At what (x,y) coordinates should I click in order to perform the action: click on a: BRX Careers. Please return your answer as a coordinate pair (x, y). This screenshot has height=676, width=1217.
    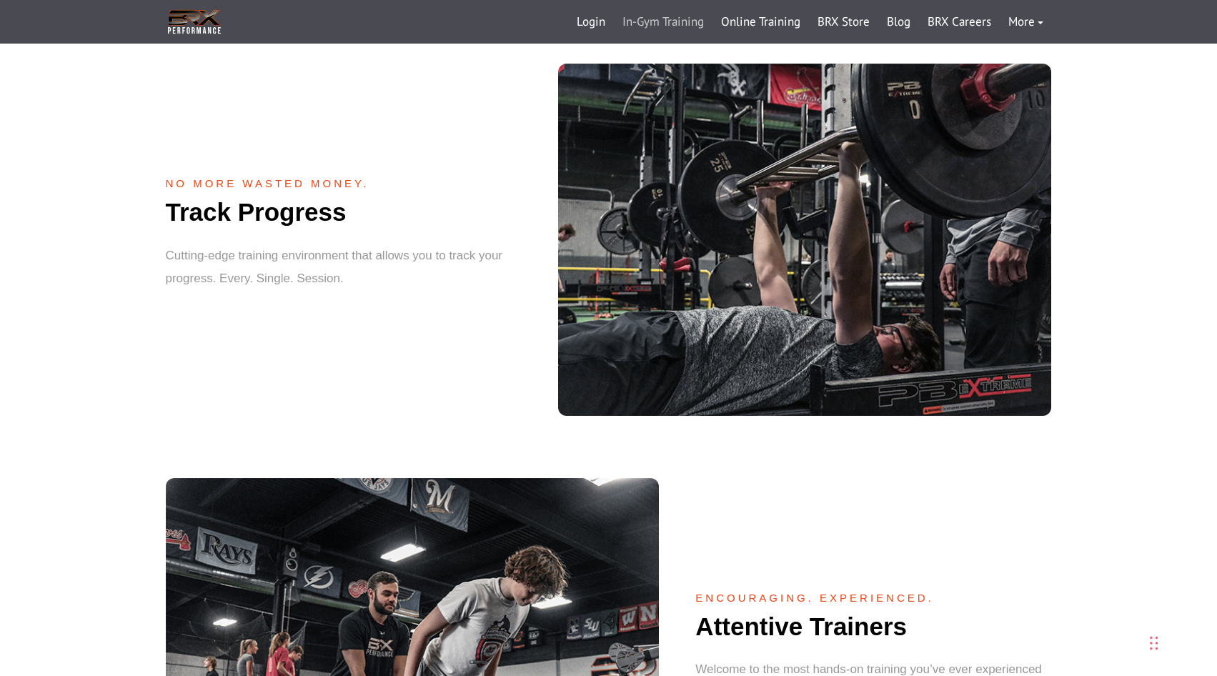
    Looking at the image, I should click on (959, 22).